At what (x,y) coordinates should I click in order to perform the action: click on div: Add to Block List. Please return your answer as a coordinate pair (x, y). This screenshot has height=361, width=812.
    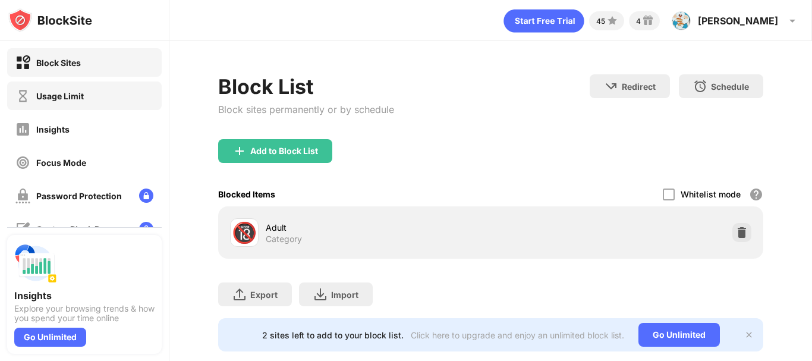
    Looking at the image, I should click on (284, 151).